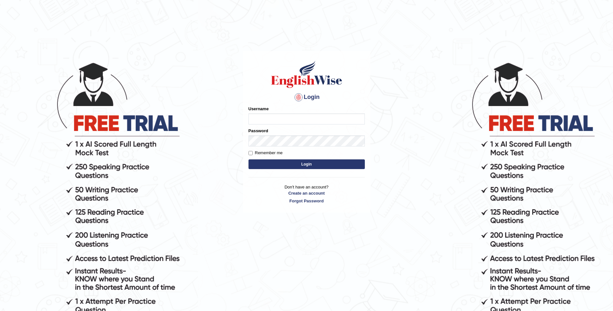 The height and width of the screenshot is (311, 613). I want to click on h4: Login, so click(307, 97).